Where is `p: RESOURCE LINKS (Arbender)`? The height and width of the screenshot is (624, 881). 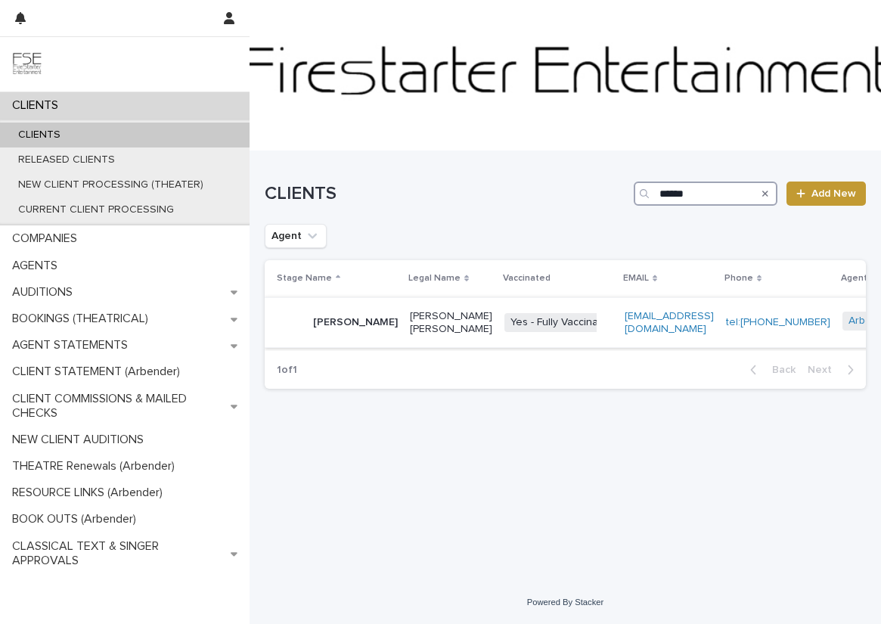 p: RESOURCE LINKS (Arbender) is located at coordinates (90, 492).